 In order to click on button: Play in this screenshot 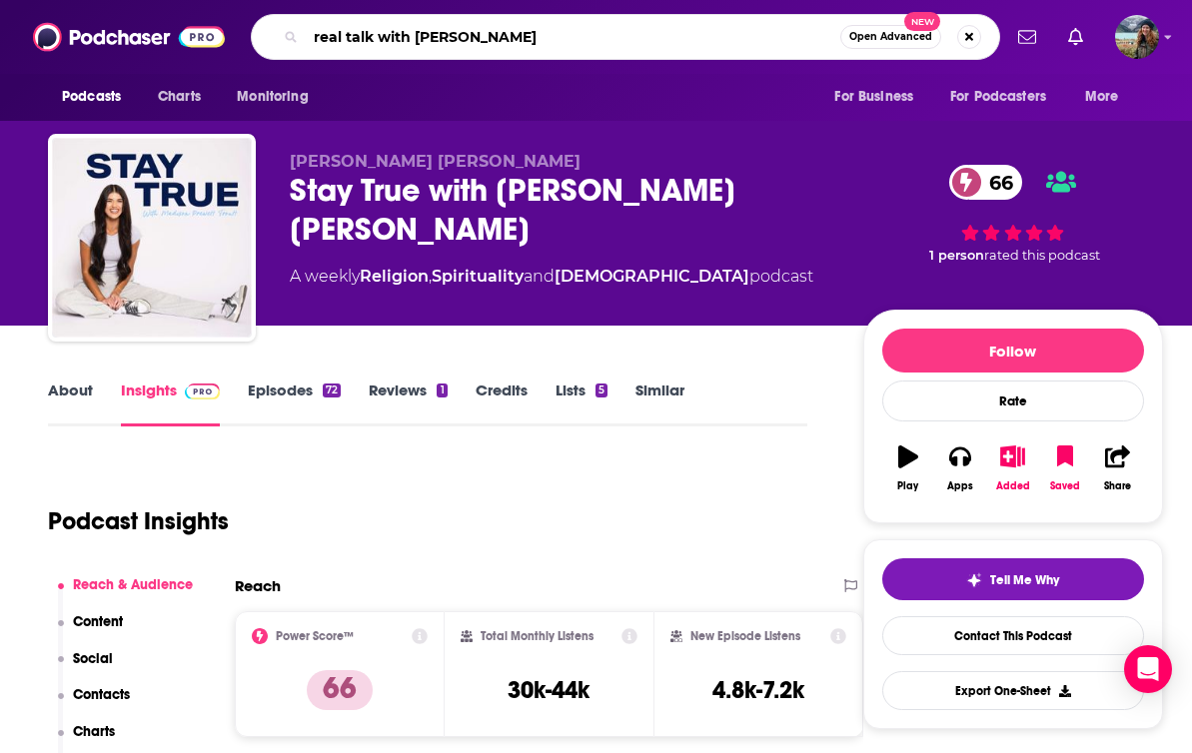, I will do `click(908, 468)`.